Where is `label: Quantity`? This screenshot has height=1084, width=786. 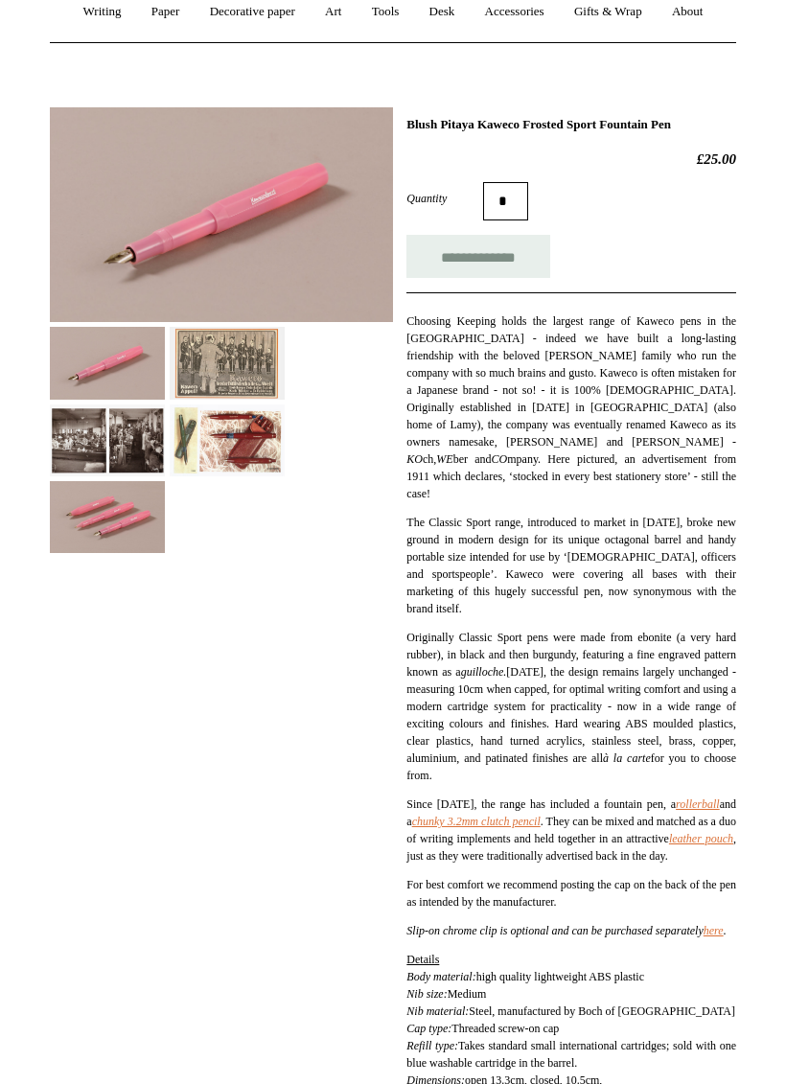
label: Quantity is located at coordinates (445, 198).